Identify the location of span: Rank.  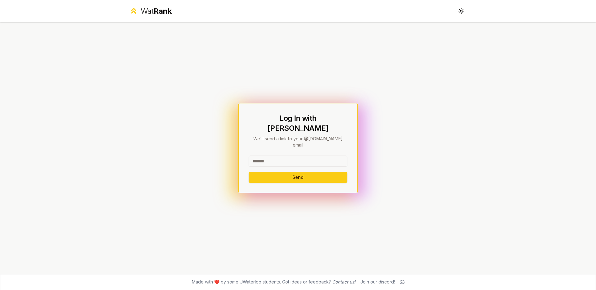
(163, 11).